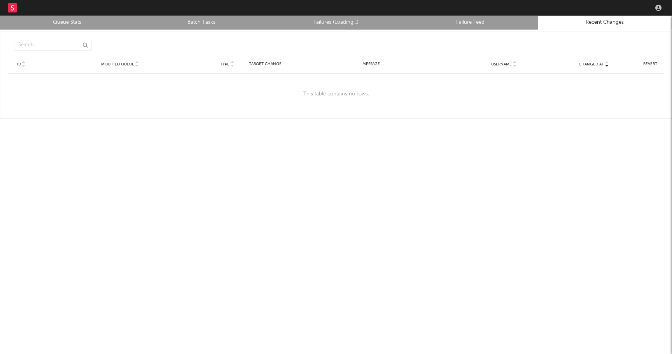 The image size is (672, 354). I want to click on input: Search..., so click(53, 45).